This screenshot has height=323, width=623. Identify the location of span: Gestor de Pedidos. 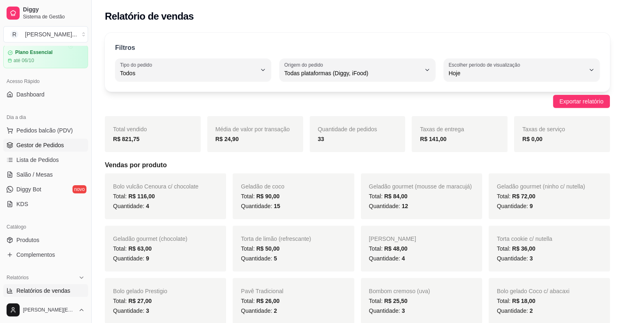
(40, 145).